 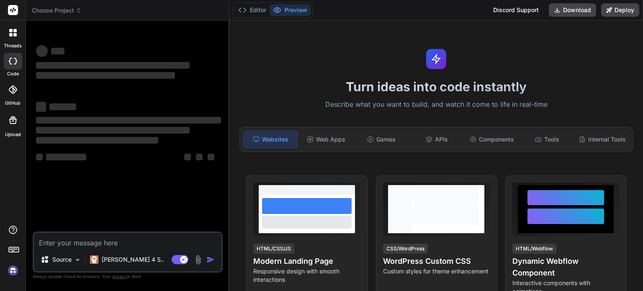 I want to click on span: Choose Project, so click(x=57, y=10).